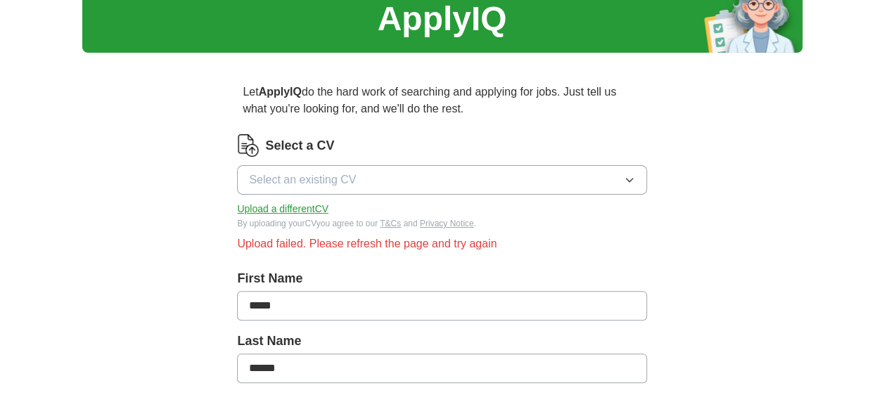 The width and height of the screenshot is (884, 402). I want to click on label: Last Name, so click(442, 341).